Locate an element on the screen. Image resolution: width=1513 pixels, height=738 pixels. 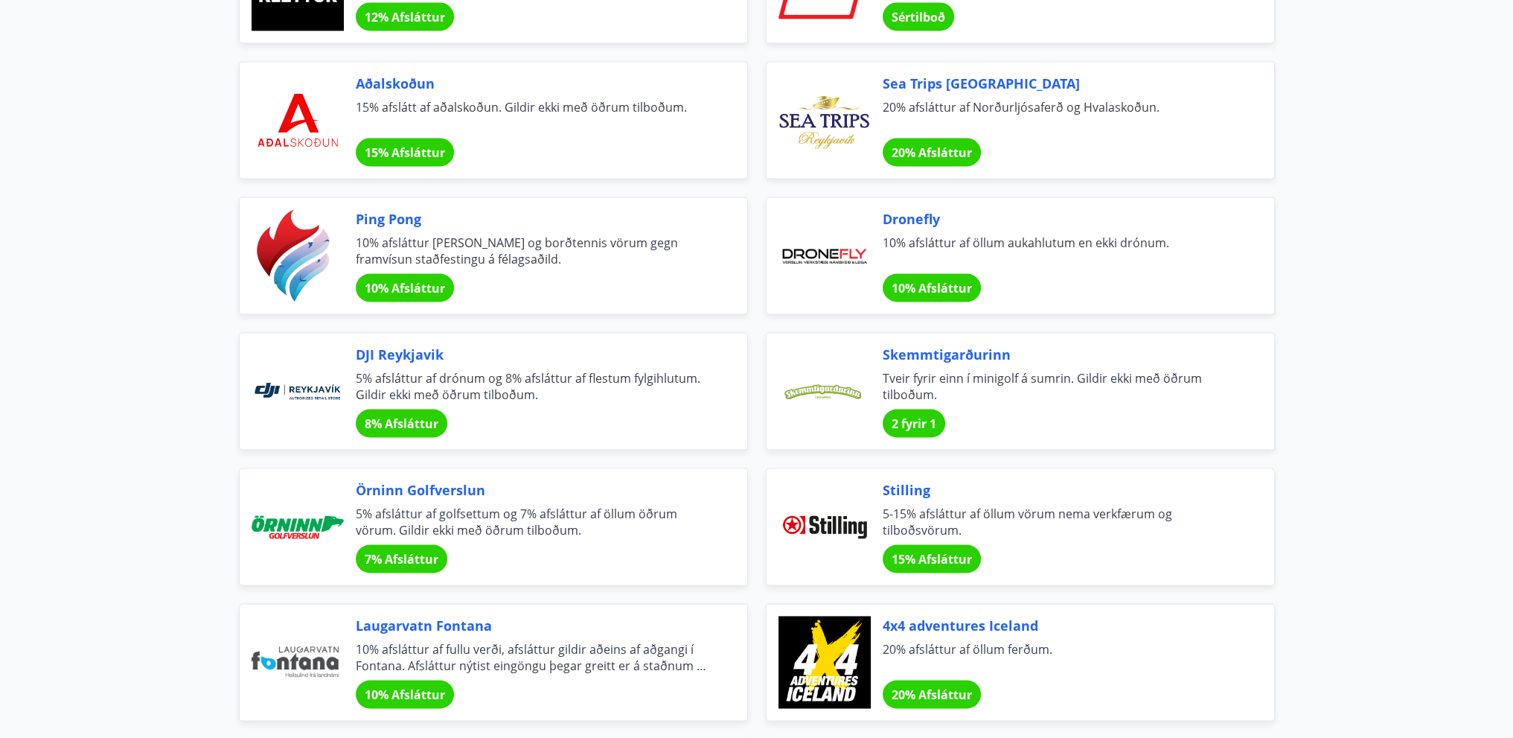
span: 10% afsláttur af fullu verði, afsláttur gildir aðeins af aðgangi í Fontana. Afsláttur nýtist eing... is located at coordinates (534, 657).